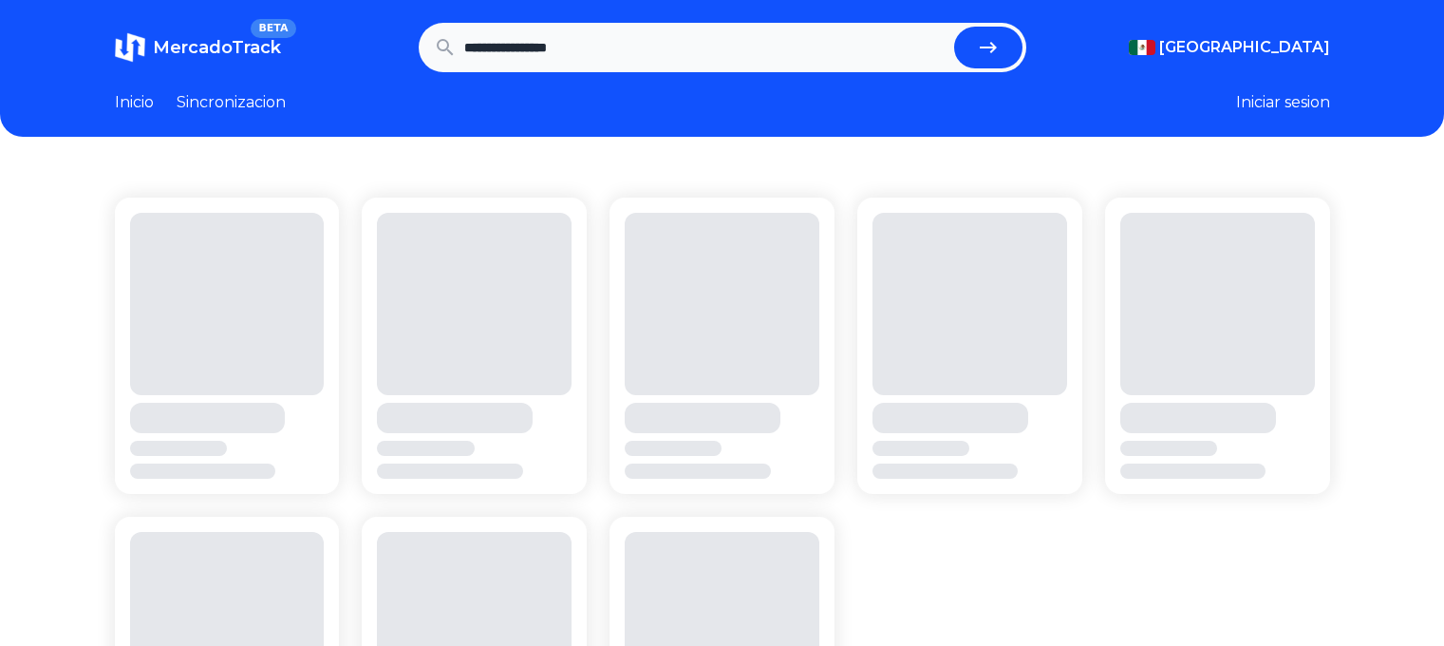  What do you see at coordinates (231, 103) in the screenshot?
I see `a: Sincronizacion` at bounding box center [231, 103].